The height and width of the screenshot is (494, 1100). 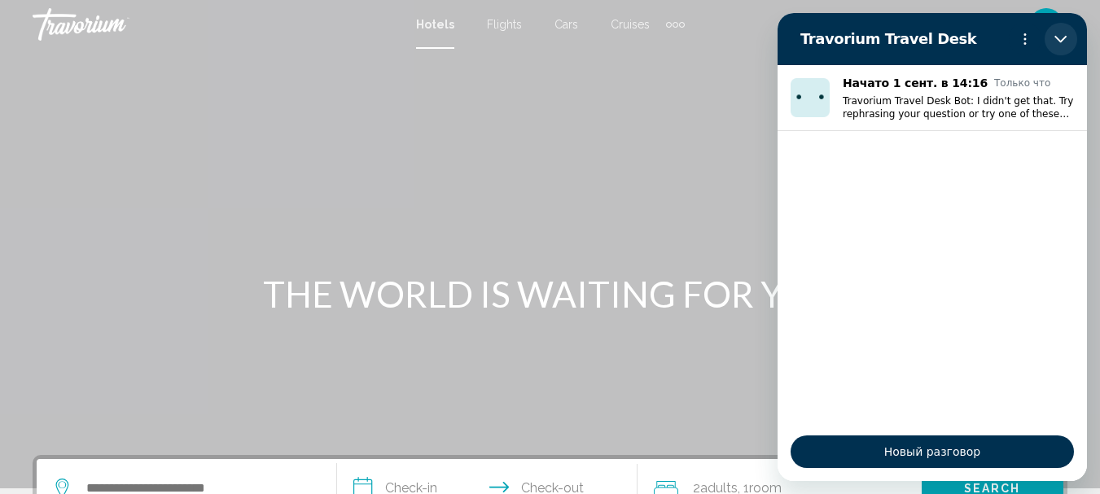 I want to click on a: Flights, so click(x=504, y=24).